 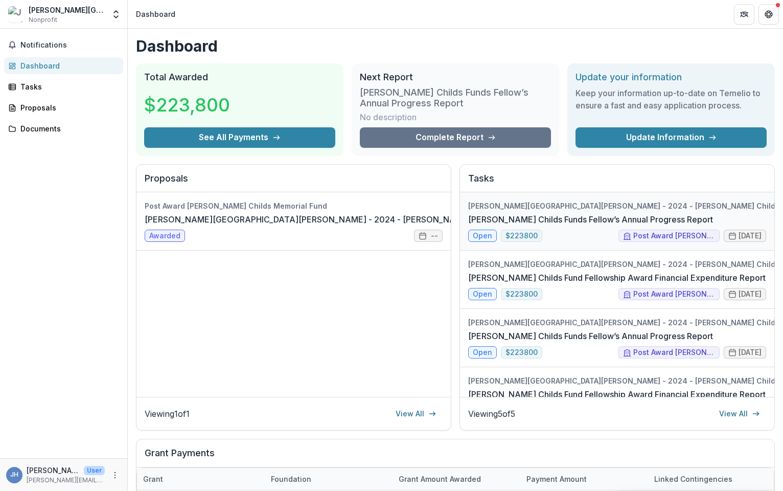 I want to click on button: Open entity switcher, so click(x=116, y=14).